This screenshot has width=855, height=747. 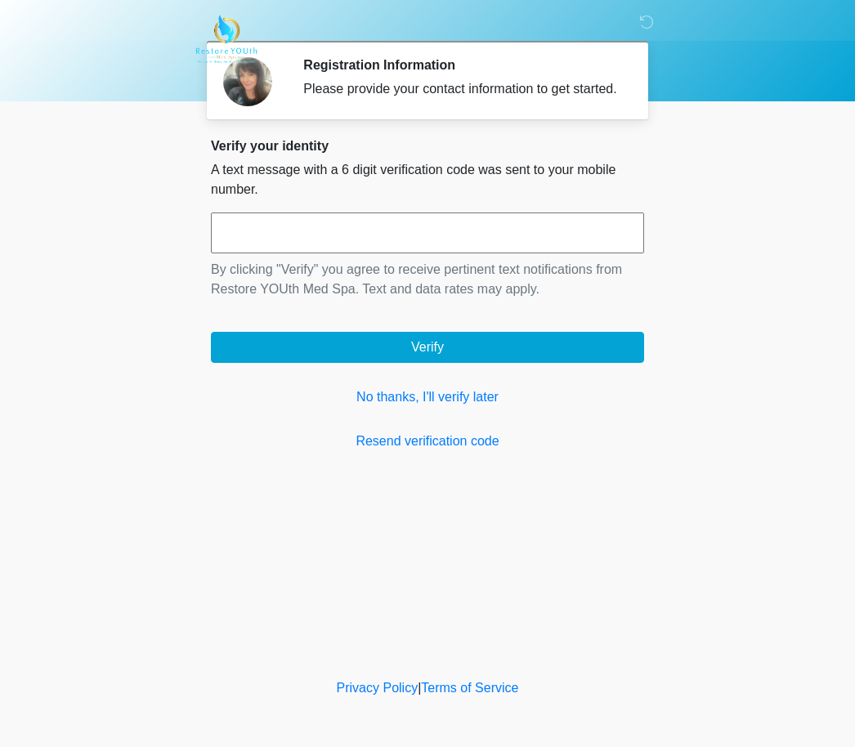 I want to click on img: Agent Avatar, so click(x=248, y=82).